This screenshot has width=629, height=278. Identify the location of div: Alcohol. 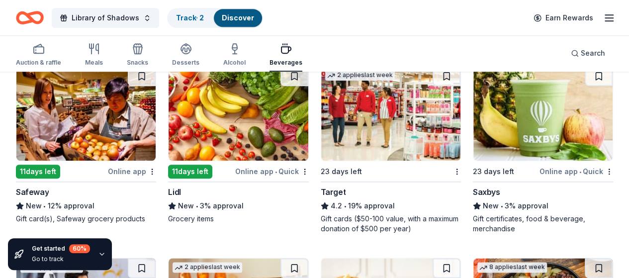
(234, 63).